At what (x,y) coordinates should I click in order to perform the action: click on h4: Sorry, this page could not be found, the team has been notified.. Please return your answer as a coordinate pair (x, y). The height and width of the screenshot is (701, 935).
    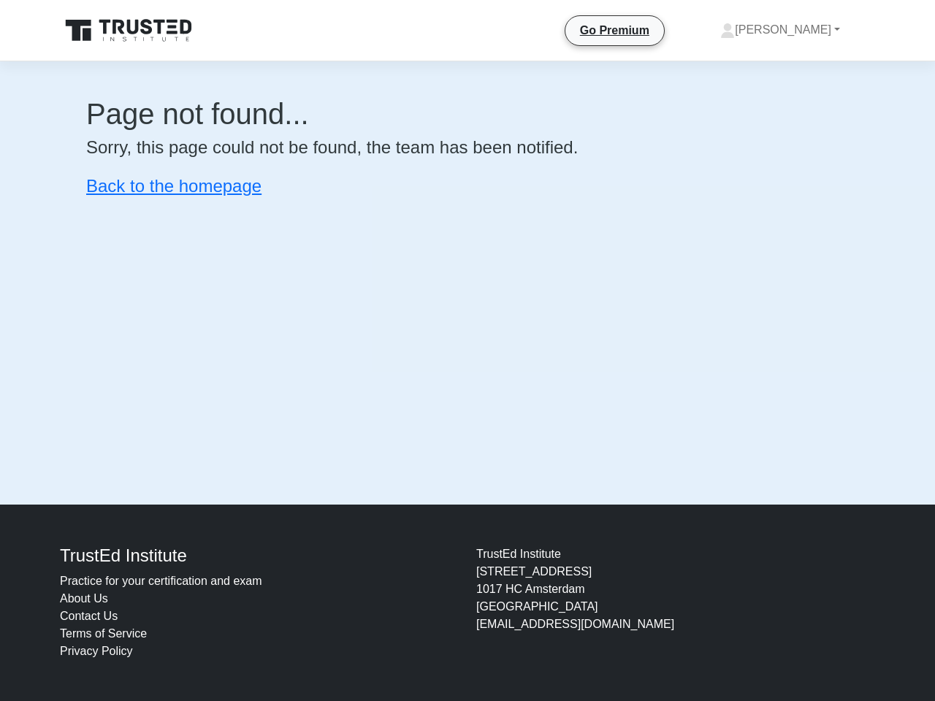
    Looking at the image, I should click on (468, 148).